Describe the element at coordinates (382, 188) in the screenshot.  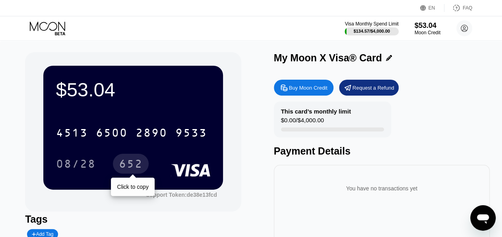
I see `div: You have no transactions yet` at that location.